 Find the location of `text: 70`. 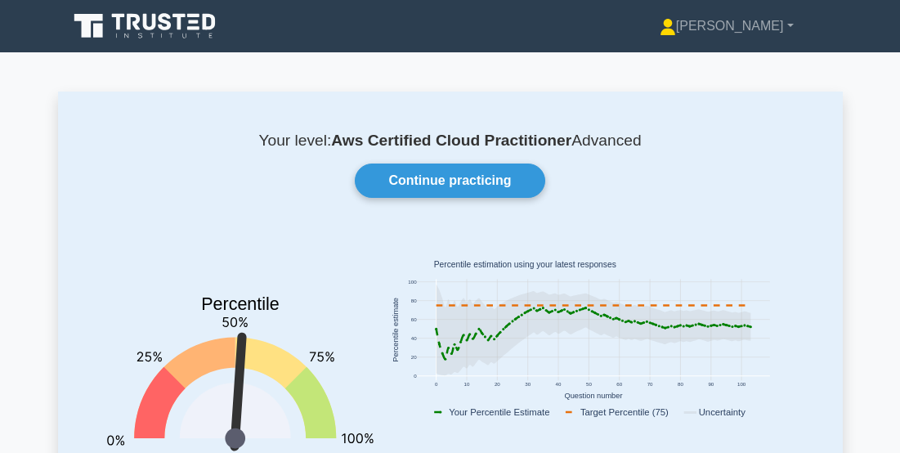

text: 70 is located at coordinates (649, 384).